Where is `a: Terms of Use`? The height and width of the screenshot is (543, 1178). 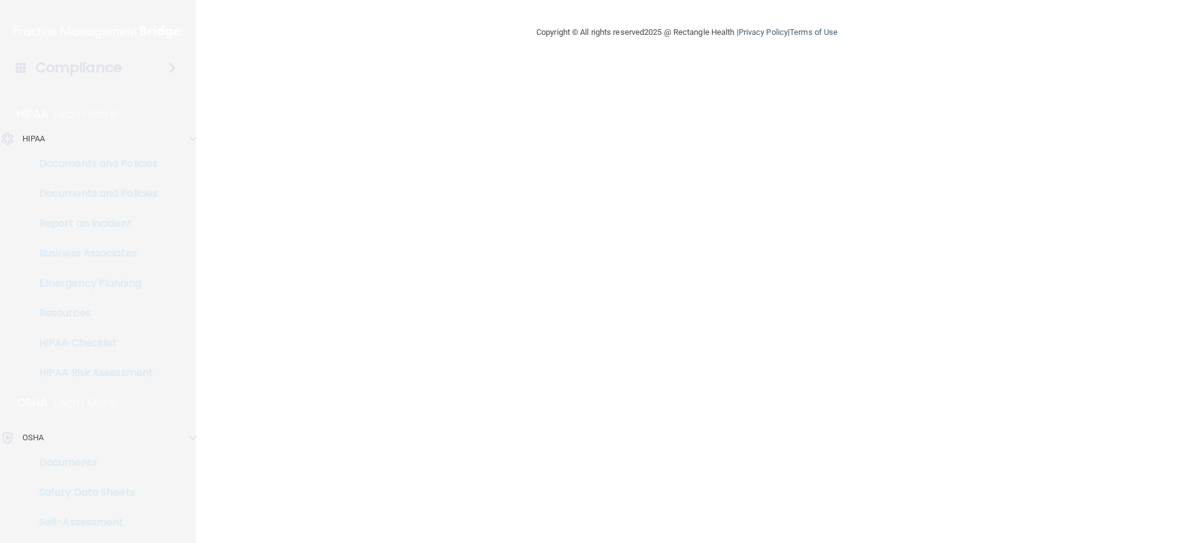
a: Terms of Use is located at coordinates (813, 32).